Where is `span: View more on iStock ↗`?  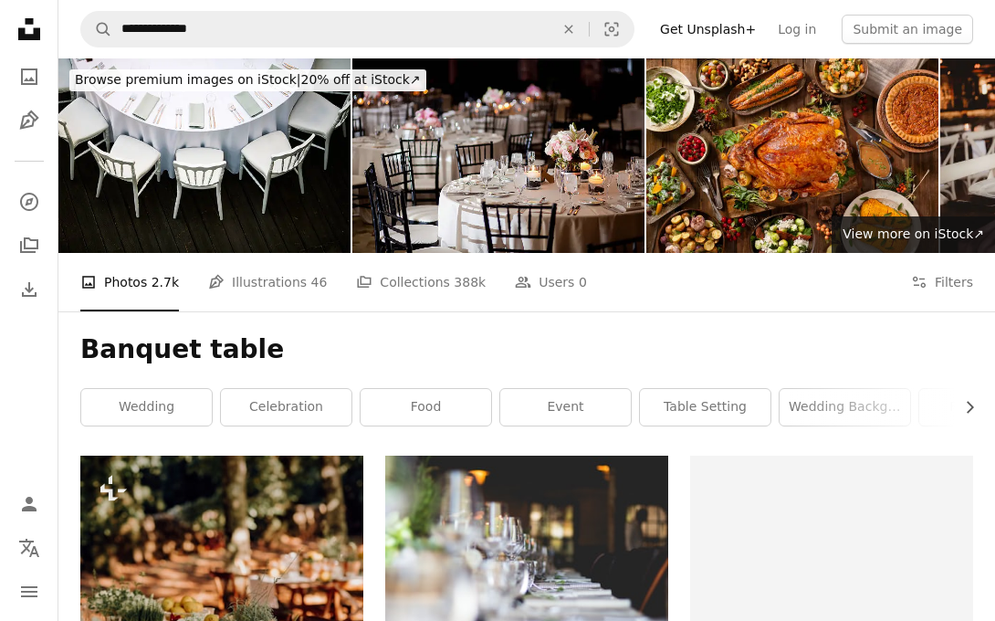 span: View more on iStock ↗ is located at coordinates (913, 234).